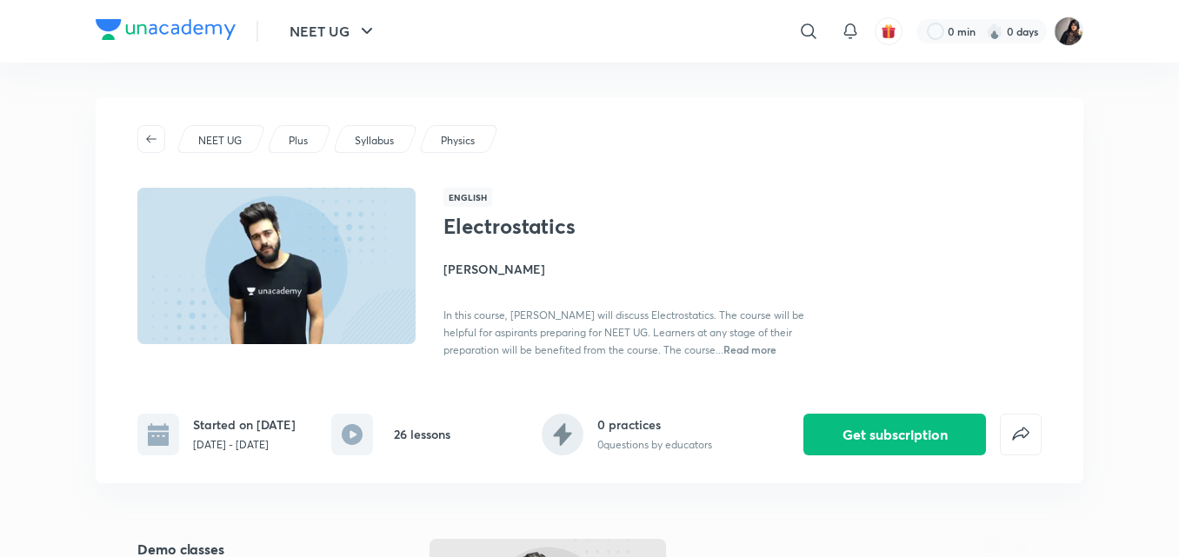 Image resolution: width=1179 pixels, height=557 pixels. I want to click on a: Syllabus, so click(375, 141).